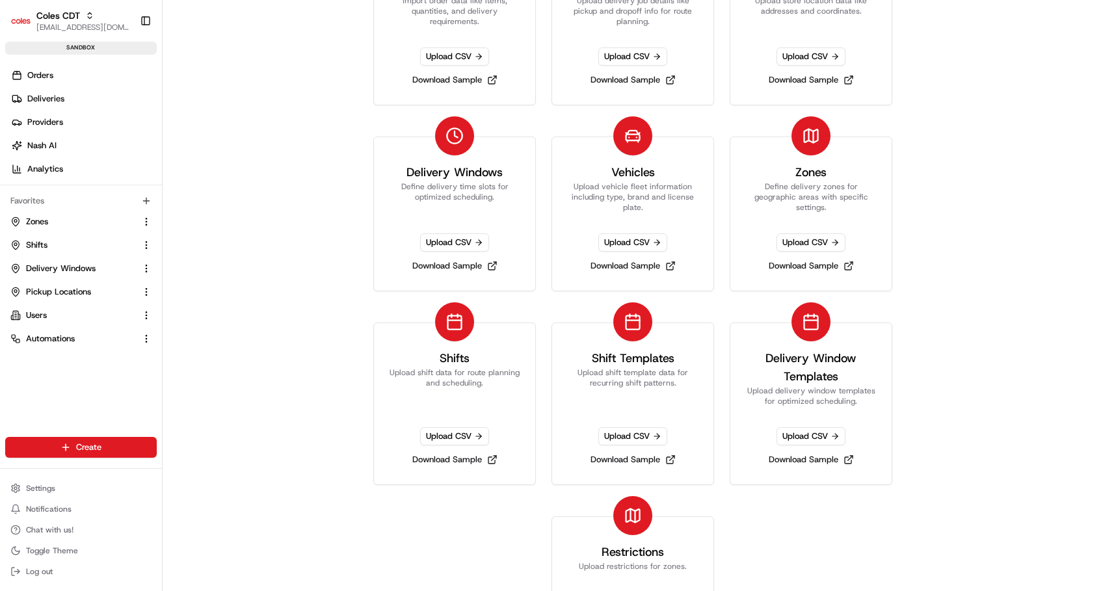  Describe the element at coordinates (166, 195) in the screenshot. I see `span: API Documentation` at that location.